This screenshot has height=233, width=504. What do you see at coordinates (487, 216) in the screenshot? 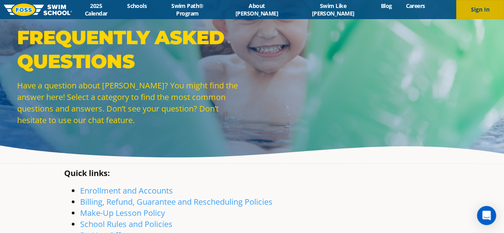
I see `div: Open Intercom Messenger` at bounding box center [487, 216].